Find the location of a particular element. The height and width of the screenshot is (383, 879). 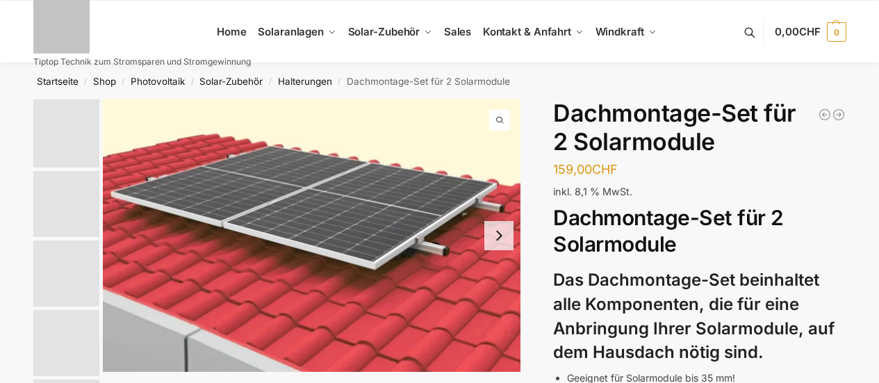

button: Next slide is located at coordinates (499, 235).